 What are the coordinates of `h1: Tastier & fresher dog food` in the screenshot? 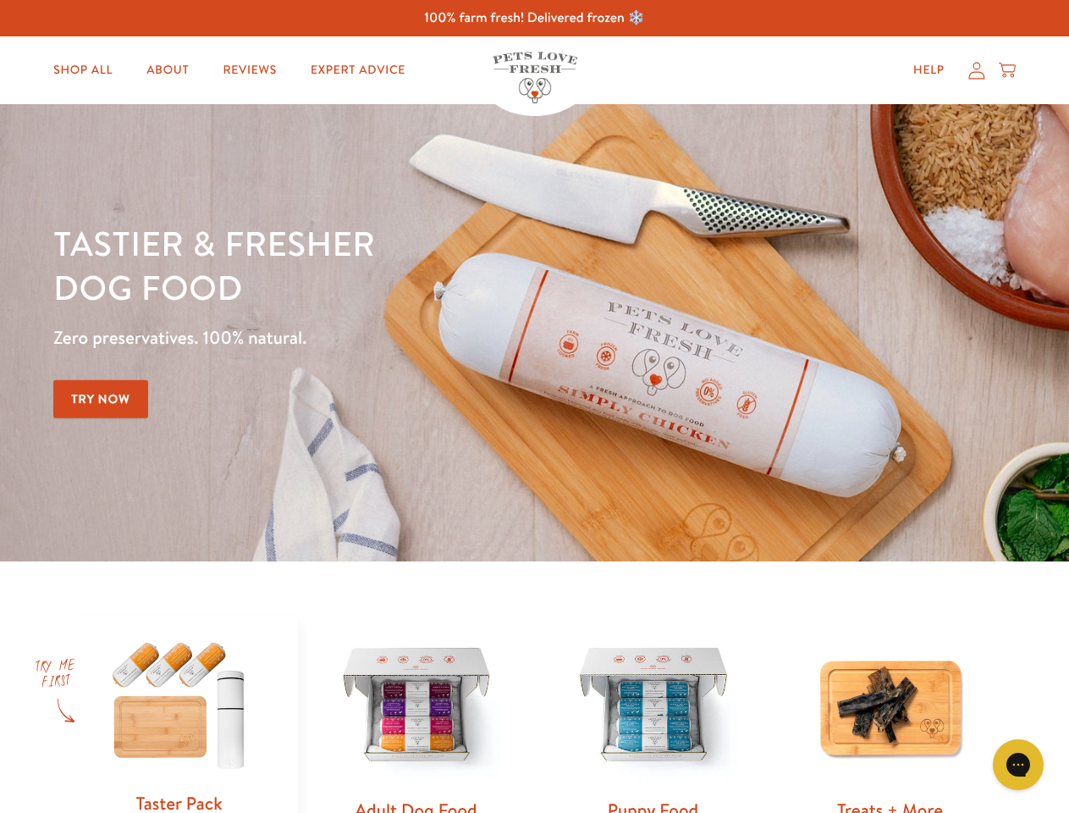 It's located at (374, 265).